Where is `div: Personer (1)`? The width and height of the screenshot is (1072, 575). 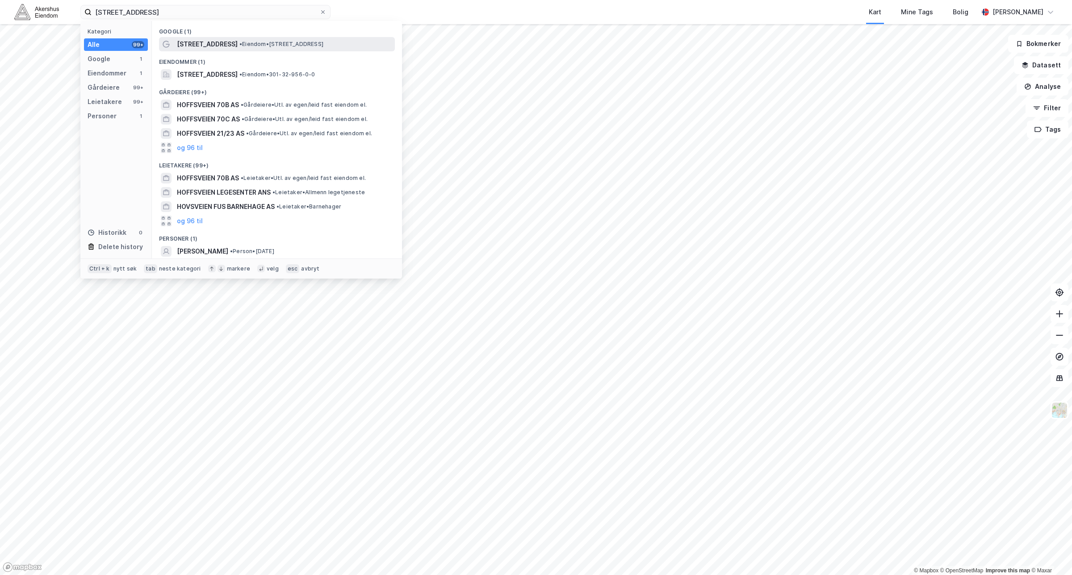
div: Personer (1) is located at coordinates (277, 236).